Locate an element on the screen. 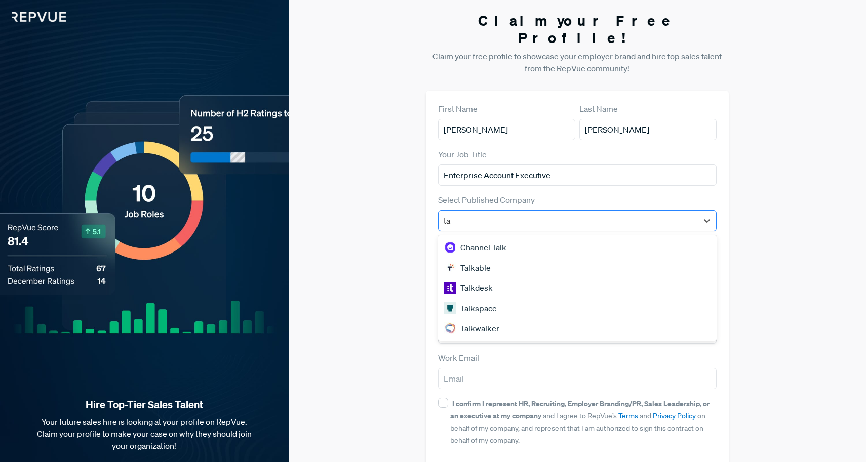 The height and width of the screenshot is (462, 866). label: Work Email is located at coordinates (458, 358).